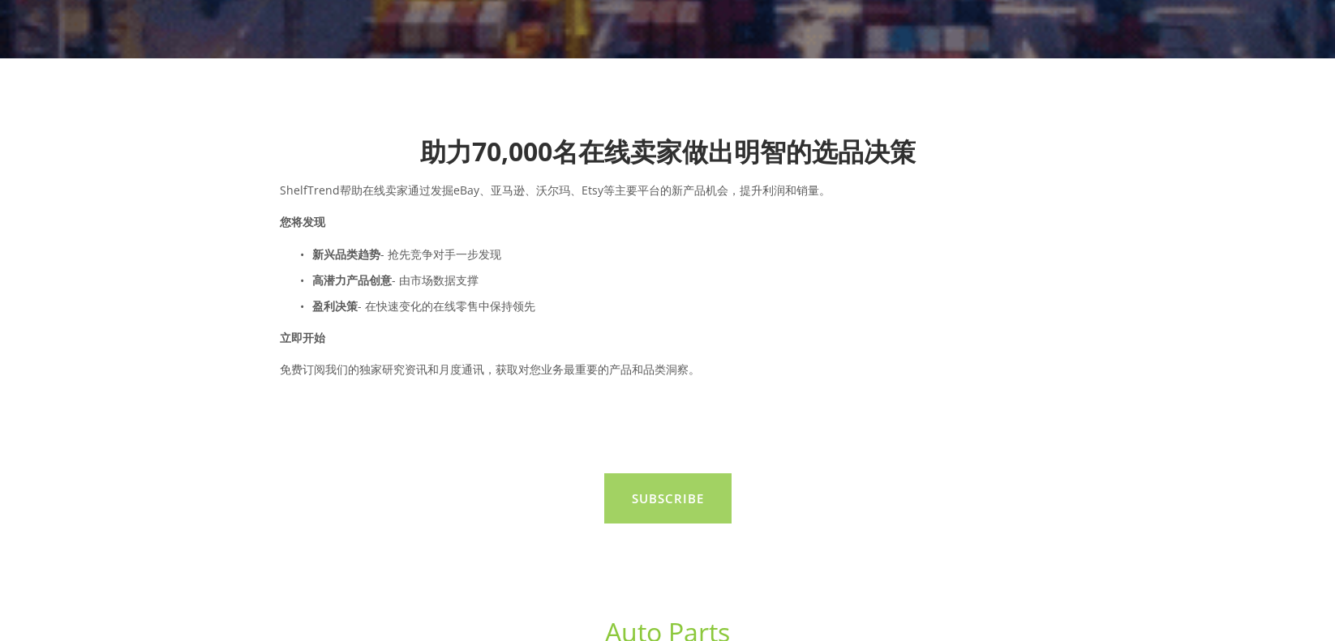 This screenshot has width=1335, height=641. I want to click on strong: 高潜力产品创意, so click(352, 280).